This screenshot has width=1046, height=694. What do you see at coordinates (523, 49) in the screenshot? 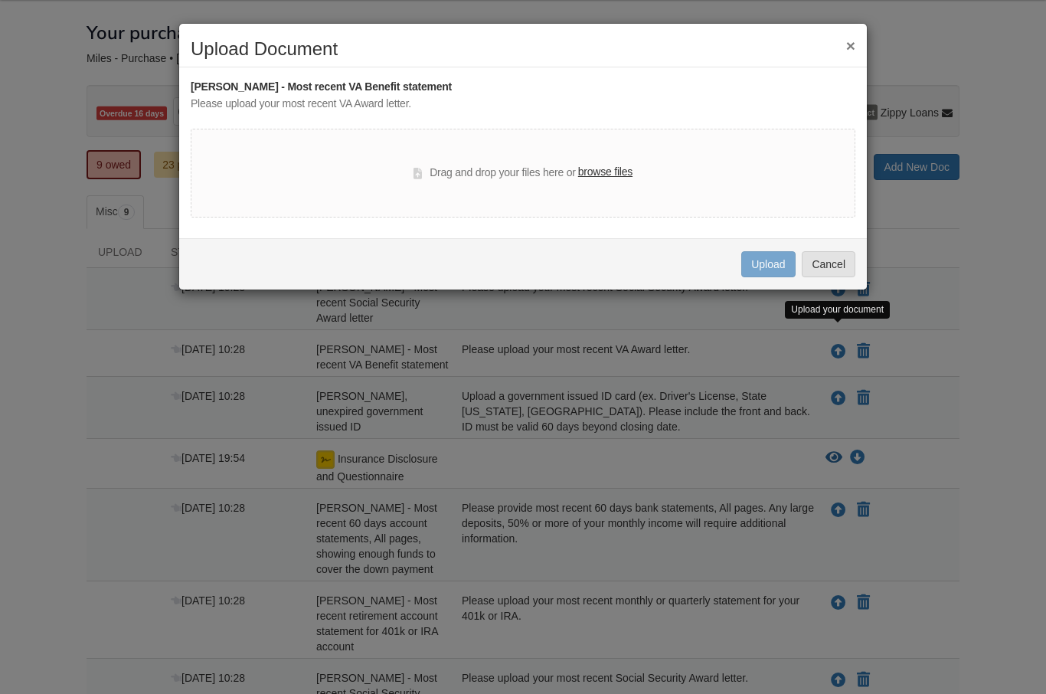
I see `h2: Upload Document` at bounding box center [523, 49].